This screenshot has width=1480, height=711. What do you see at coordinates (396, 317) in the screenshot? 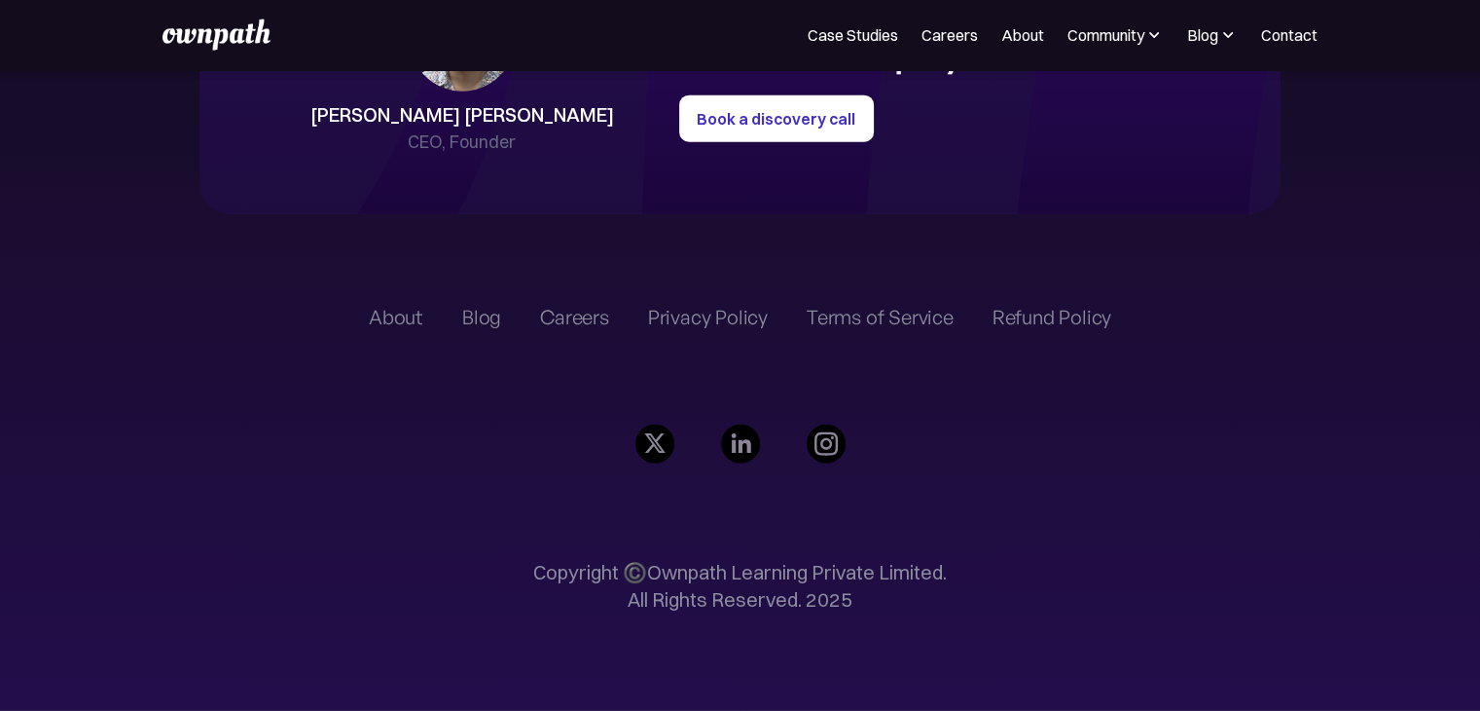
I see `div: About` at bounding box center [396, 317].